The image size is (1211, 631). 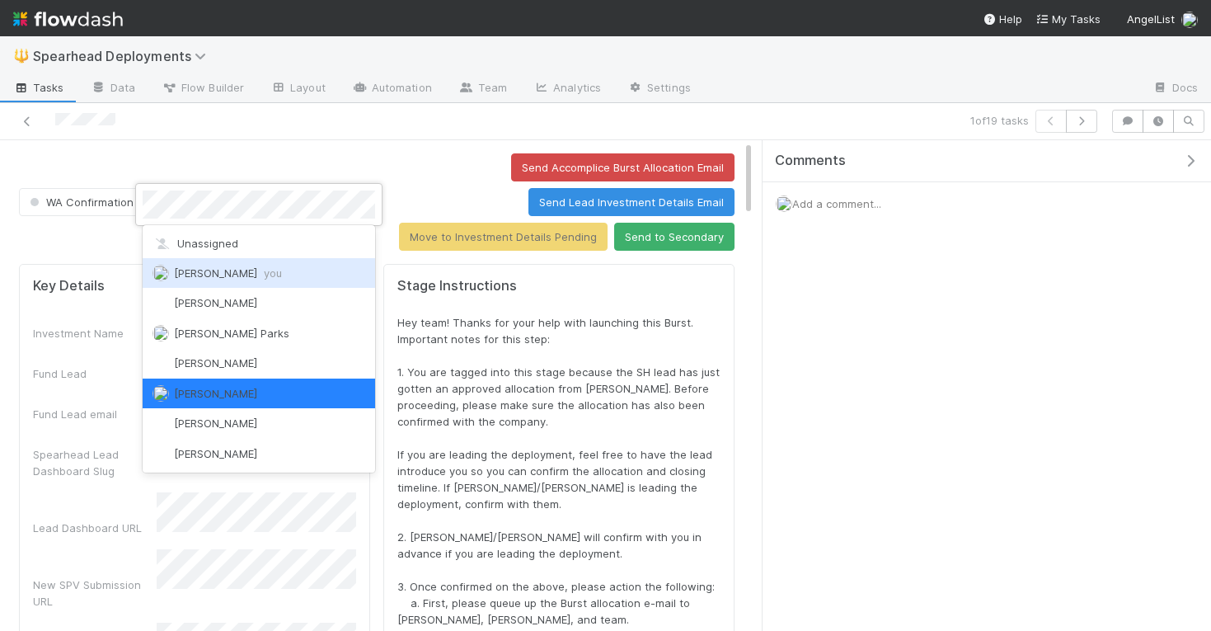 I want to click on img: avatar_5f70d5aa-aee0-4934-b4c6-fe98e66e39e6.png, so click(x=161, y=333).